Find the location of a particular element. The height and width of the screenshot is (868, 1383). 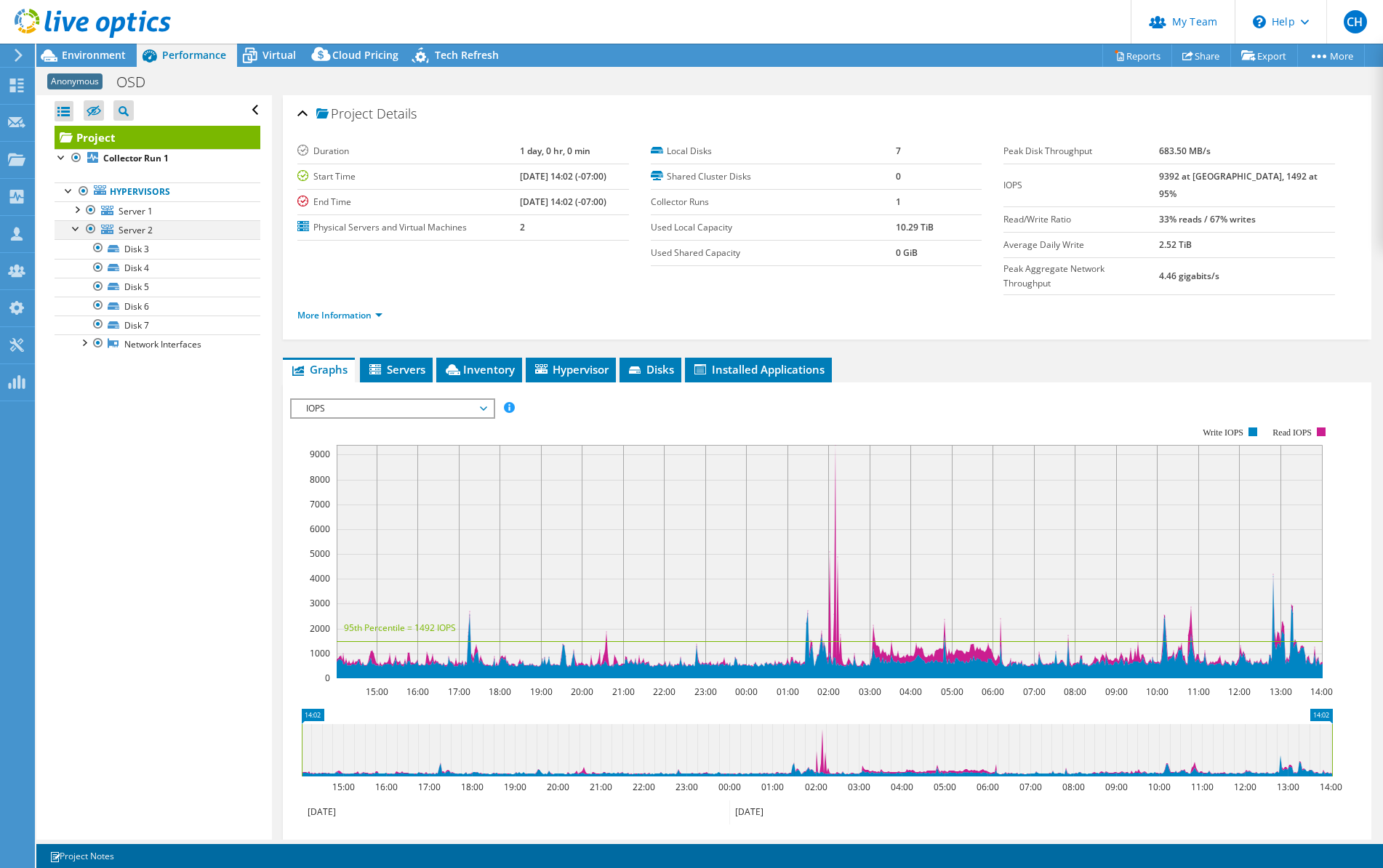

label: Used Local Capacity is located at coordinates (773, 228).